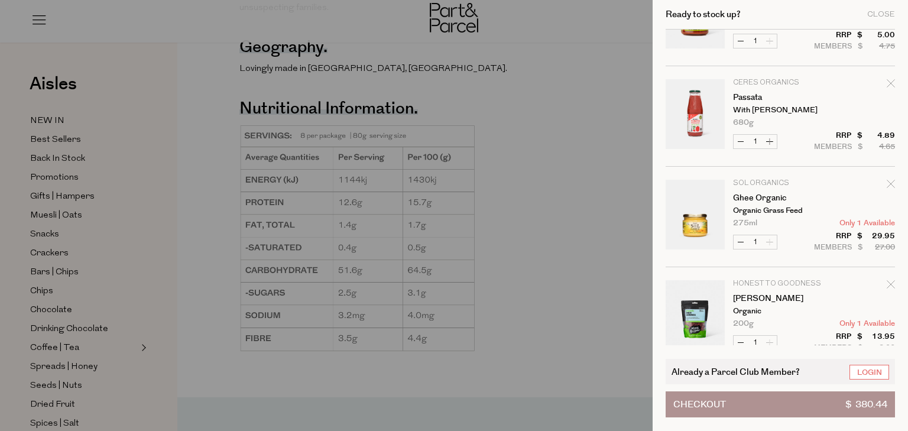  What do you see at coordinates (778, 284) in the screenshot?
I see `p: Honest to Goodness` at bounding box center [778, 284].